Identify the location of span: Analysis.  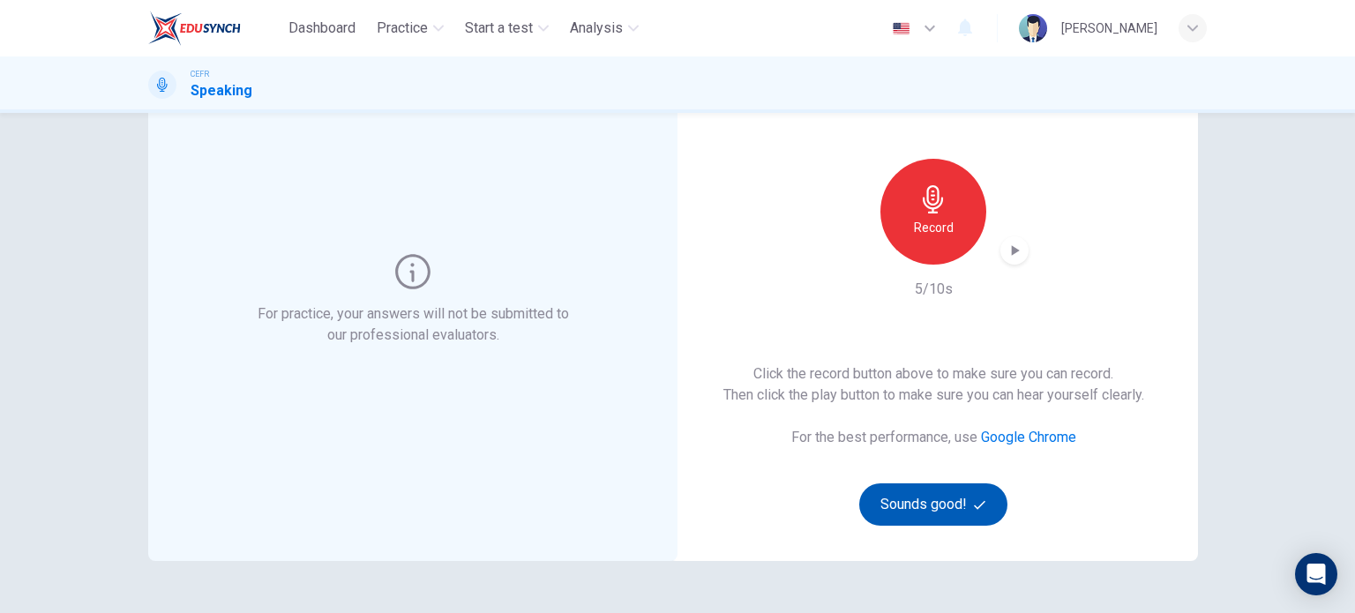
(596, 28).